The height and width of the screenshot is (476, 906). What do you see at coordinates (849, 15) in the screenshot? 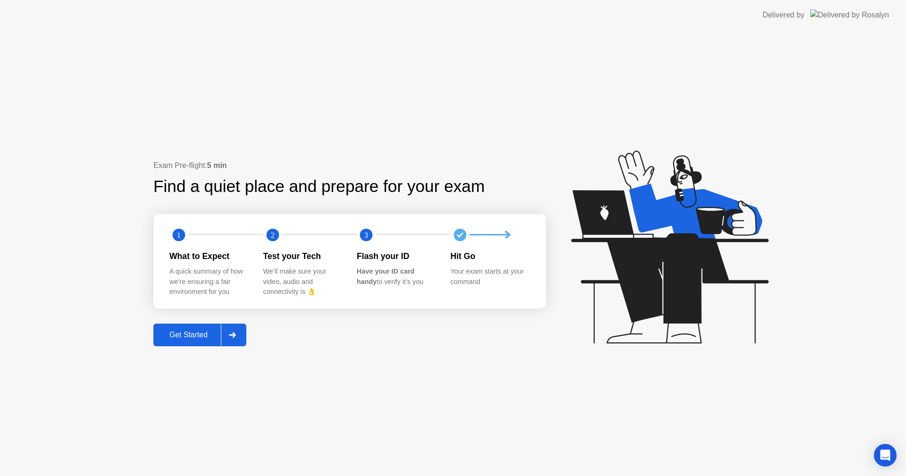
I see `img: Delivered by Rosalyn` at bounding box center [849, 15].